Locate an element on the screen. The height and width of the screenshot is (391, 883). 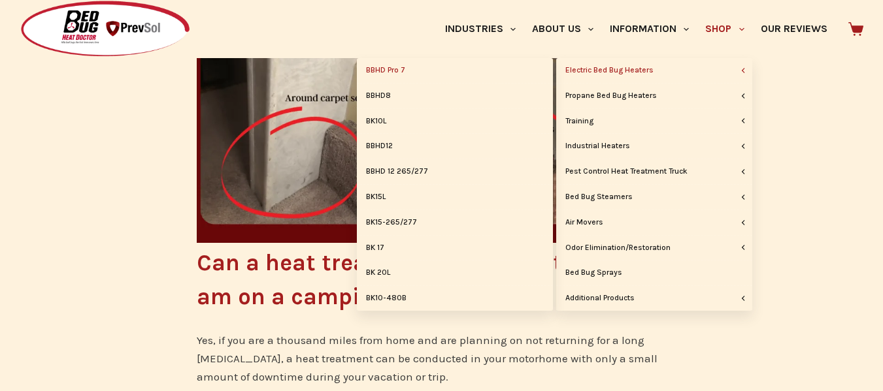
a: Industrial Heaters is located at coordinates (654, 146).